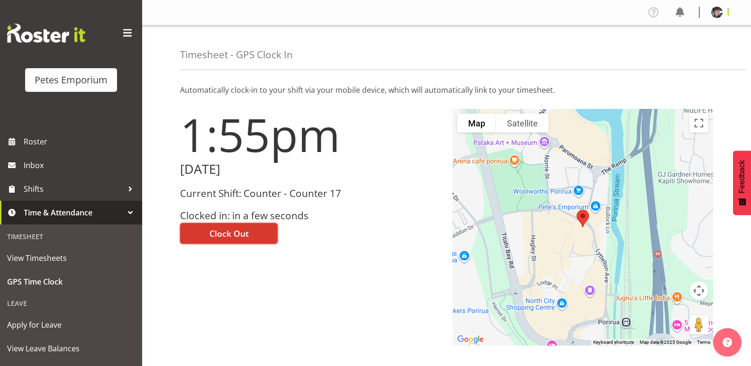 This screenshot has width=751, height=366. I want to click on h3: Clocked in: in a few seconds, so click(310, 216).